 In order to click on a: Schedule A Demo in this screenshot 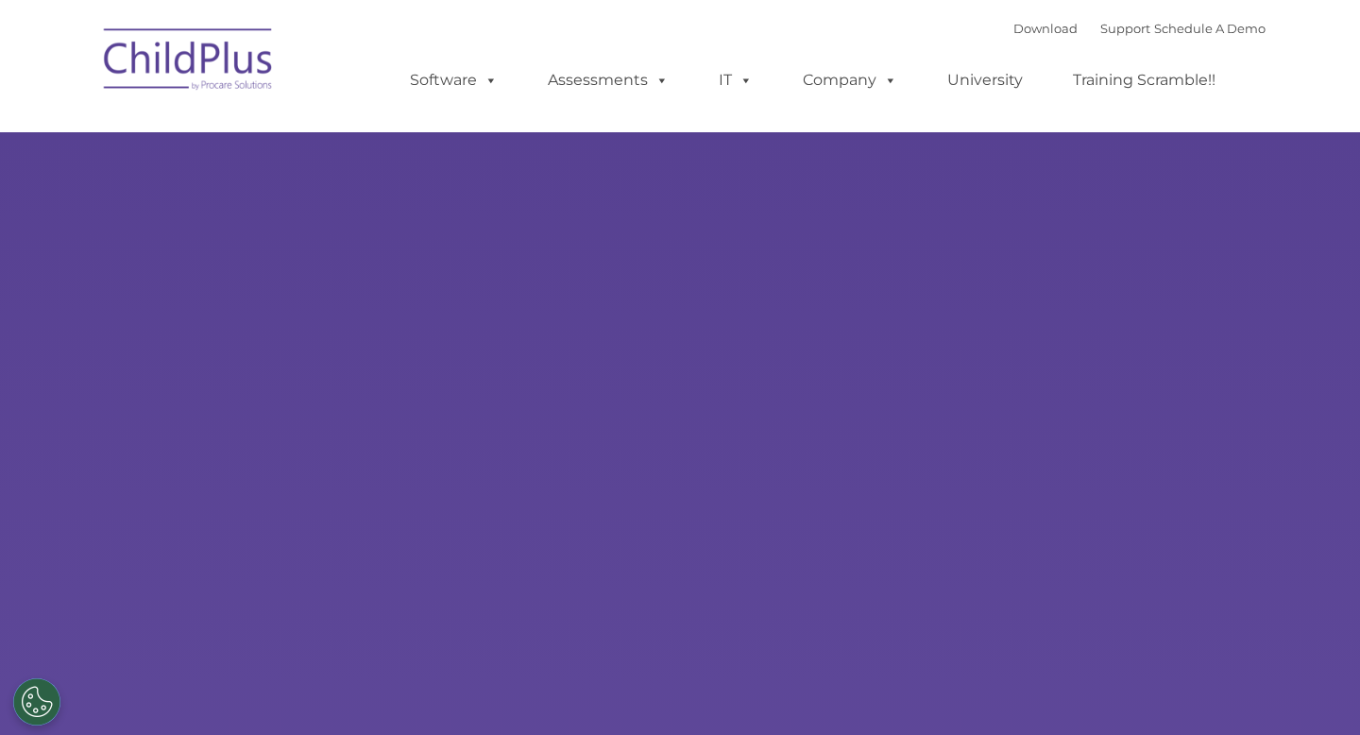, I will do `click(1209, 28)`.